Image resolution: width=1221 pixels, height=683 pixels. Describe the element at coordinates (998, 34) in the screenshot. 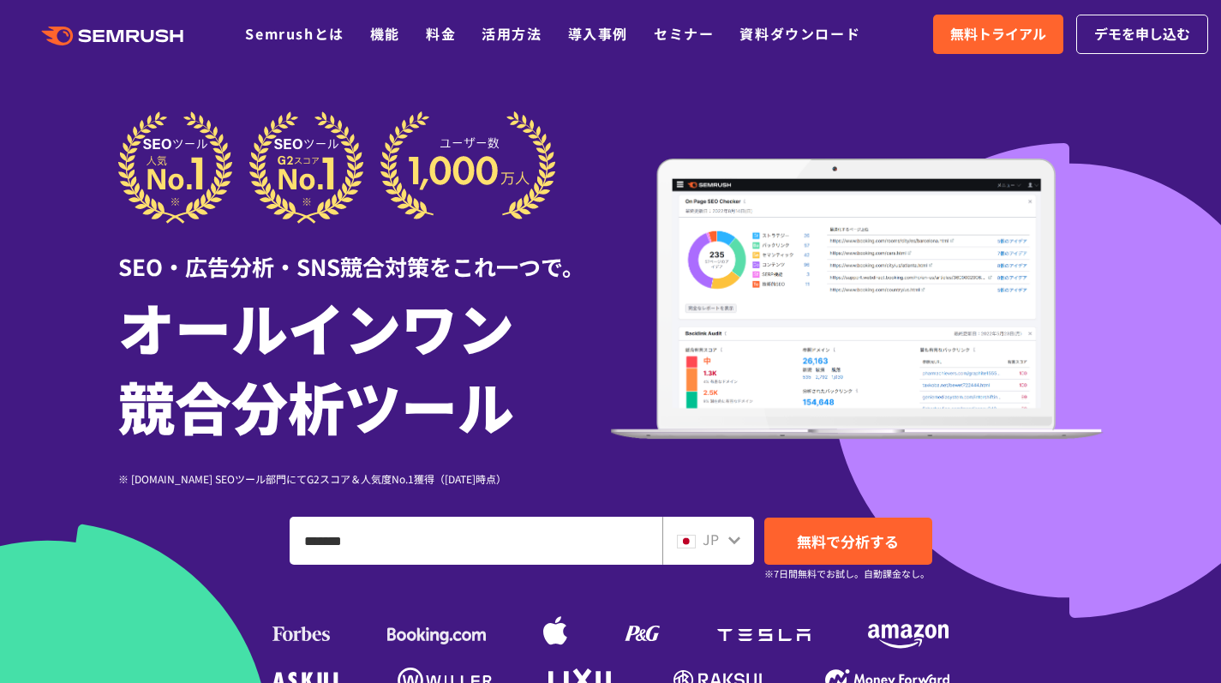

I see `span: 無料トライアル` at that location.